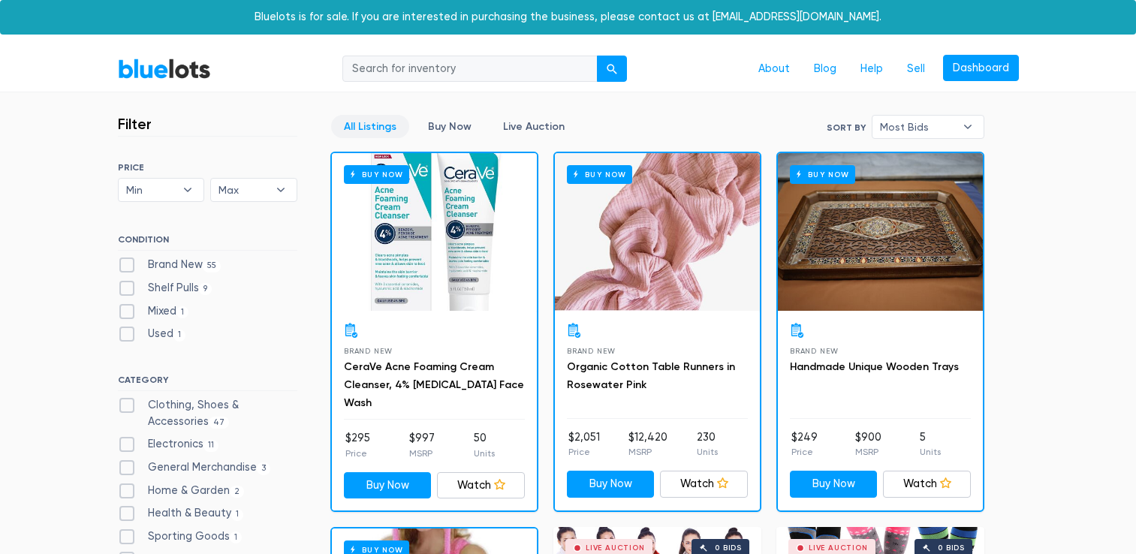 This screenshot has height=554, width=1136. Describe the element at coordinates (151, 190) in the screenshot. I see `span: Min` at that location.